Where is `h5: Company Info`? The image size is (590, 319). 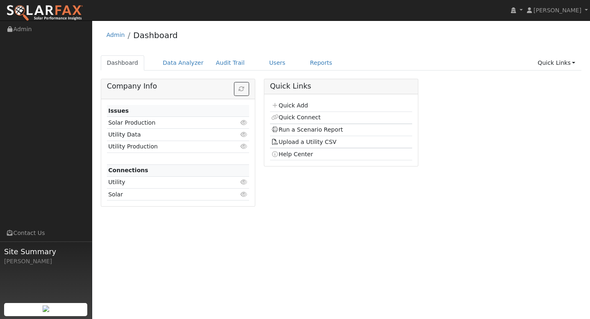 h5: Company Info is located at coordinates (178, 86).